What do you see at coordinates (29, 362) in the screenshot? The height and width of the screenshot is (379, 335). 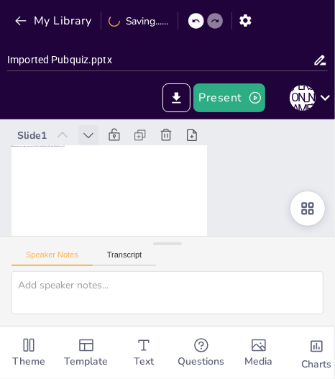 I see `span: Theme` at bounding box center [29, 362].